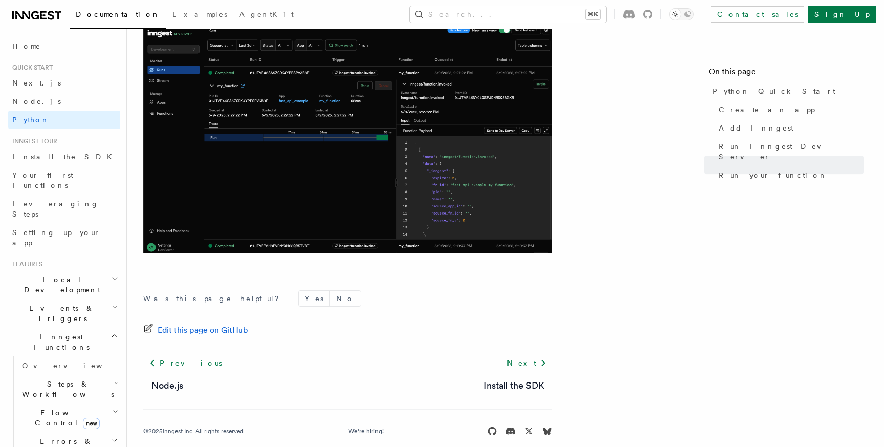 The height and width of the screenshot is (447, 884). I want to click on a: Overview, so click(69, 365).